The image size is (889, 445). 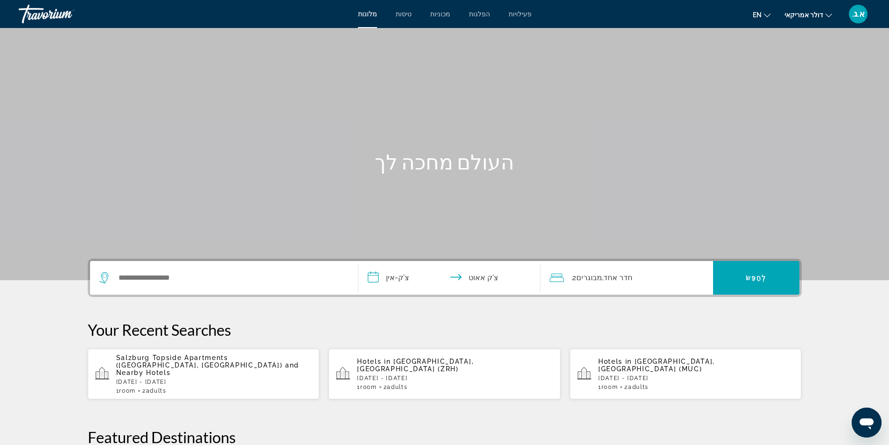 What do you see at coordinates (761, 14) in the screenshot?
I see `button: שנה שפה` at bounding box center [761, 14].